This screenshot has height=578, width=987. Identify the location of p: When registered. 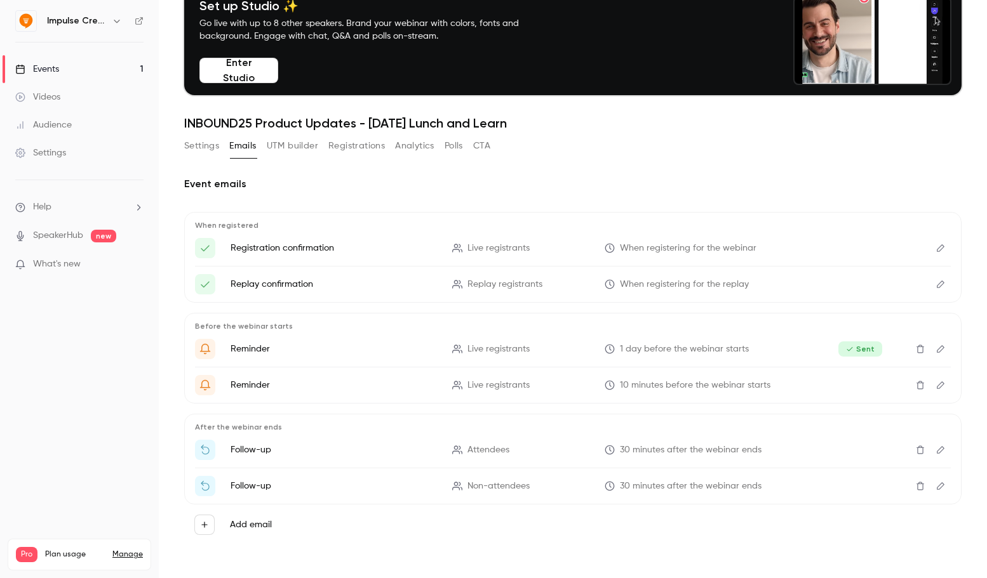
(573, 225).